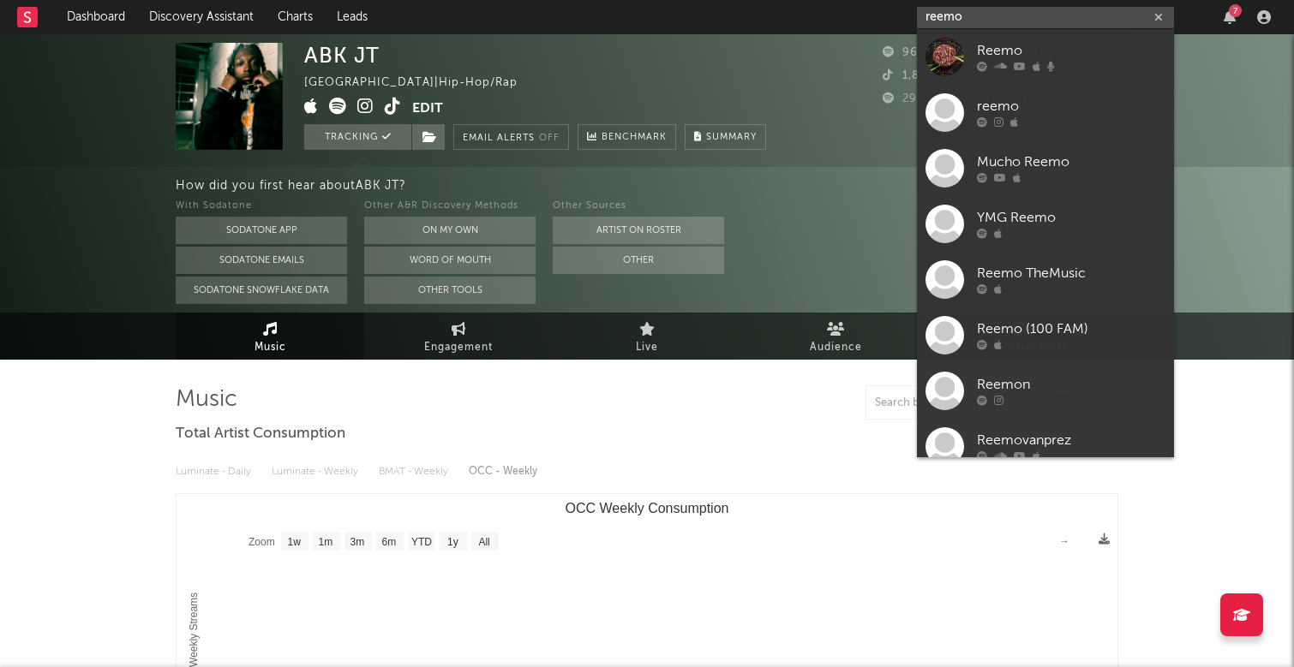 The width and height of the screenshot is (1294, 667). What do you see at coordinates (731, 137) in the screenshot?
I see `span: Summary` at bounding box center [731, 137].